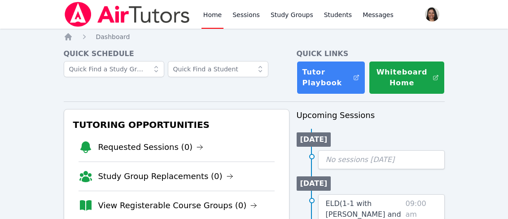  Describe the element at coordinates (176, 54) in the screenshot. I see `h4: Quick Schedule` at that location.